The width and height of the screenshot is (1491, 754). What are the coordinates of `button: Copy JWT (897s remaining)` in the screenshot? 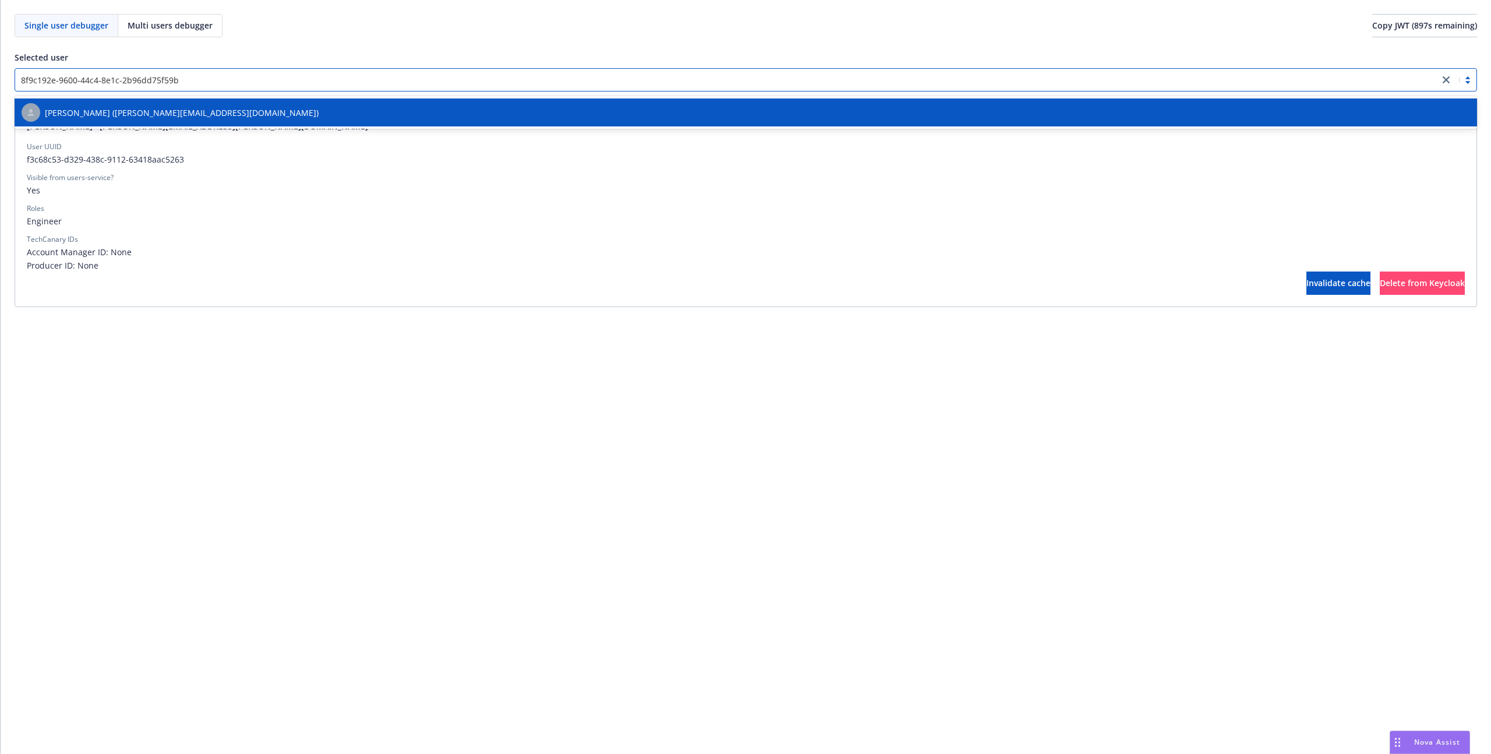 It's located at (1424, 26).